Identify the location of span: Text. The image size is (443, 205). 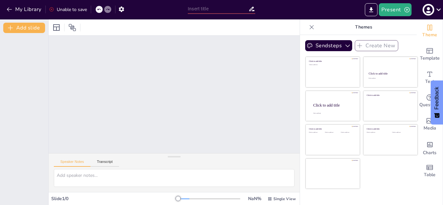
(430, 82).